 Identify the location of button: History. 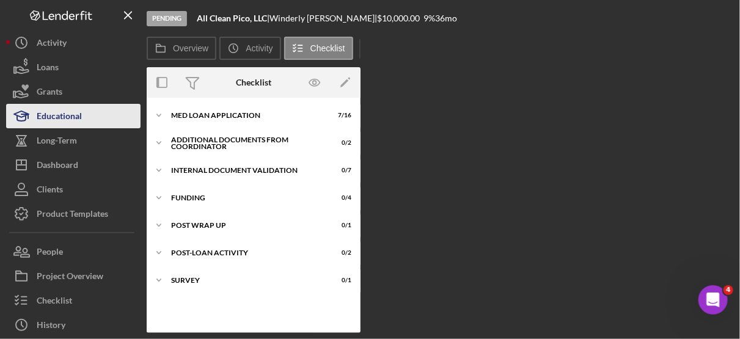
(73, 325).